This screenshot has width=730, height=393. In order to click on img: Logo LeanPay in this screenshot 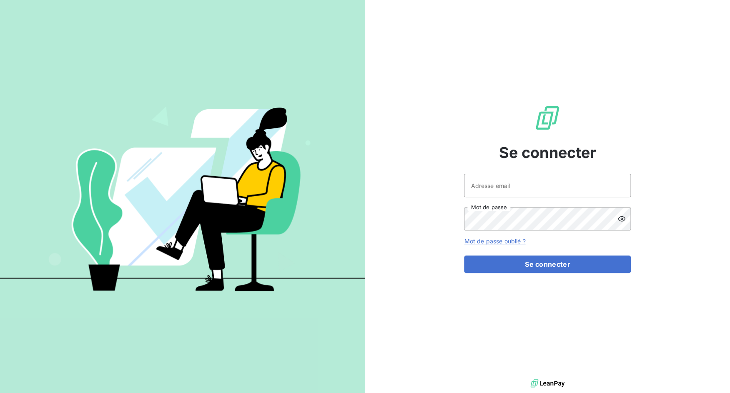, I will do `click(548, 118)`.